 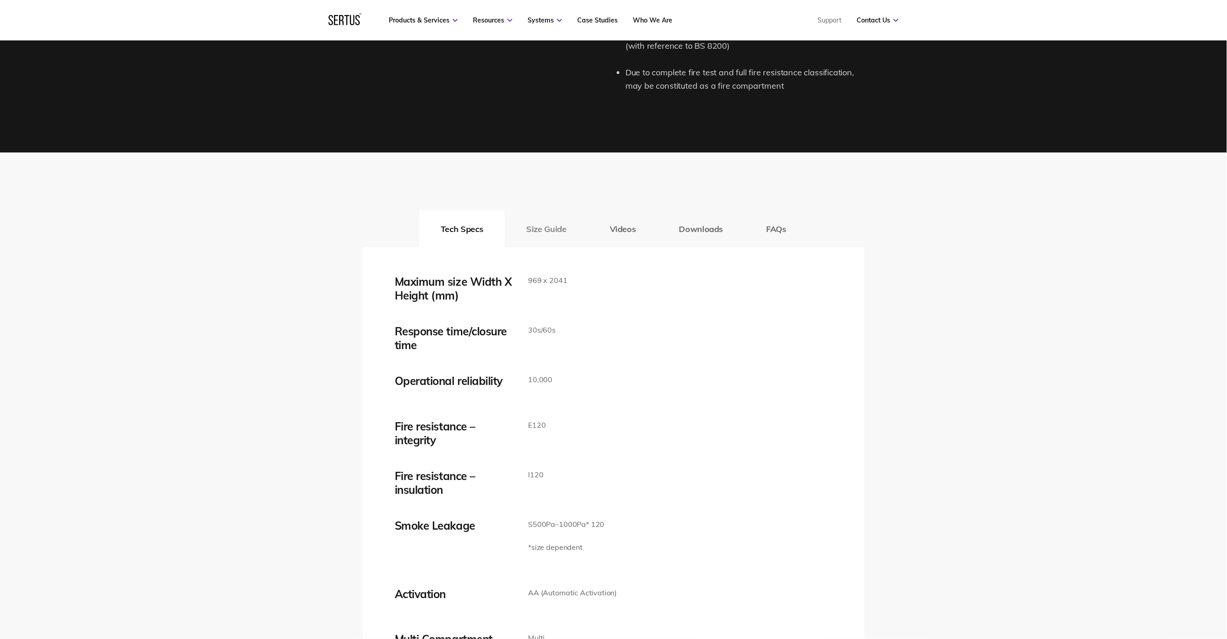 I want to click on li: Due to complete fire test and full fire resistance classification, may be constituted as a fire c..., so click(x=745, y=80).